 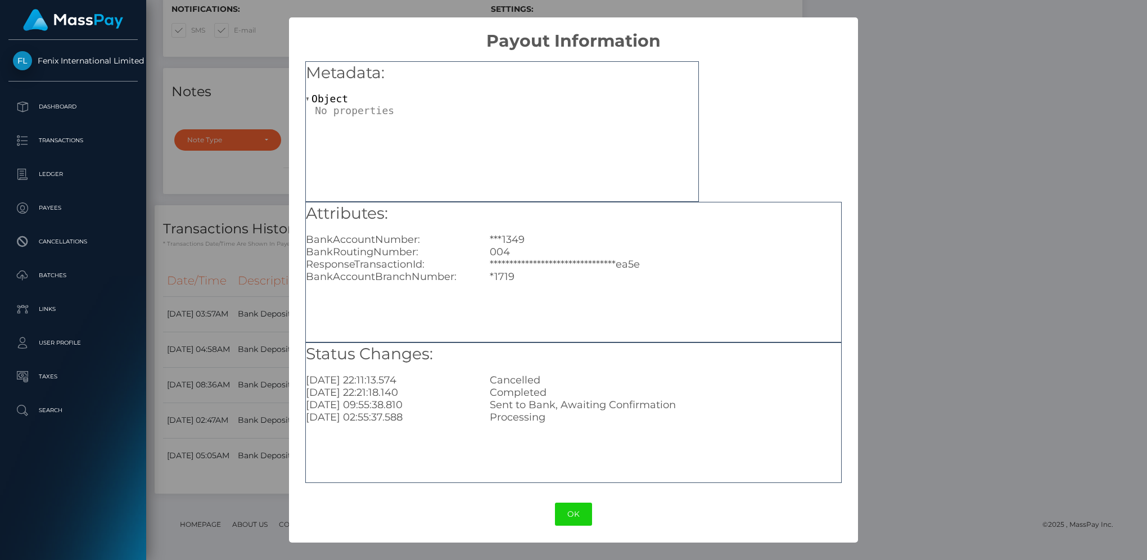 What do you see at coordinates (665, 392) in the screenshot?
I see `div: Completed` at bounding box center [665, 392].